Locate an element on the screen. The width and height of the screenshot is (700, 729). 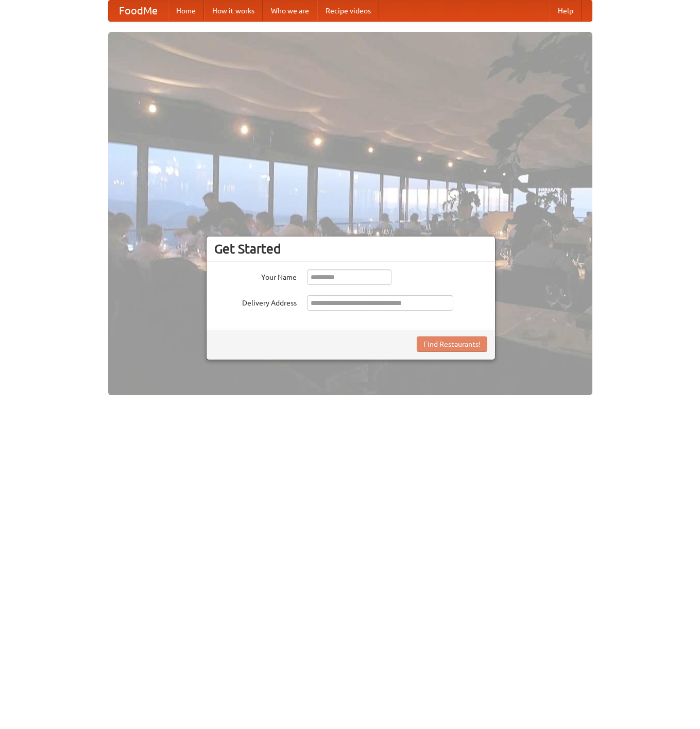
h3: Get Started is located at coordinates (351, 249).